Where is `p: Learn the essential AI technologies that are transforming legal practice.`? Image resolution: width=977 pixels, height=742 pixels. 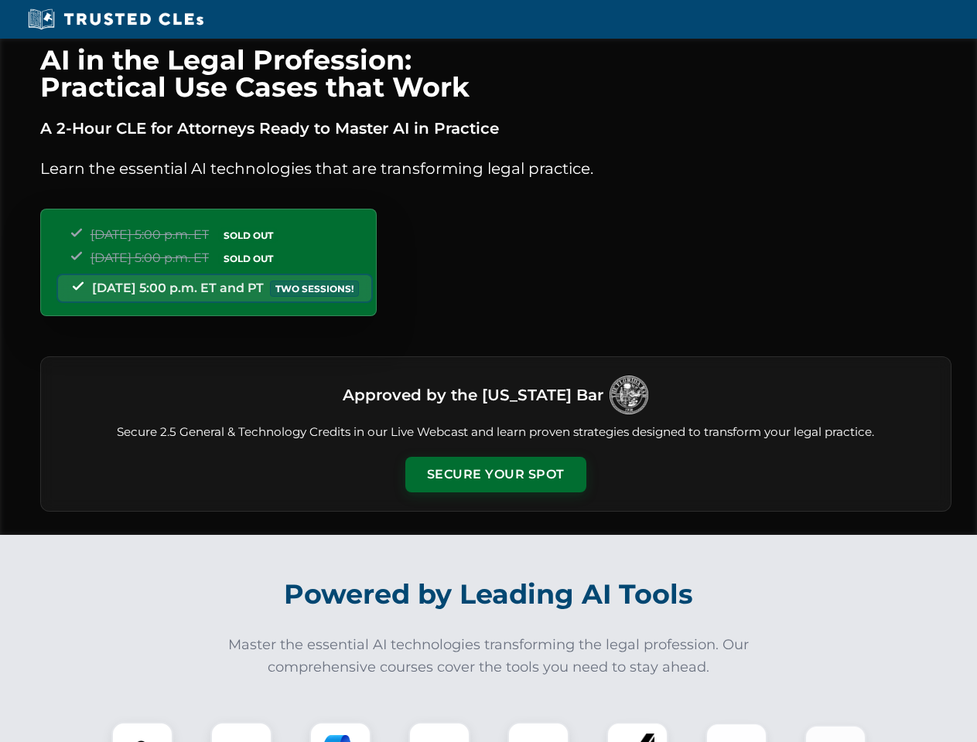 p: Learn the essential AI technologies that are transforming legal practice. is located at coordinates (496, 169).